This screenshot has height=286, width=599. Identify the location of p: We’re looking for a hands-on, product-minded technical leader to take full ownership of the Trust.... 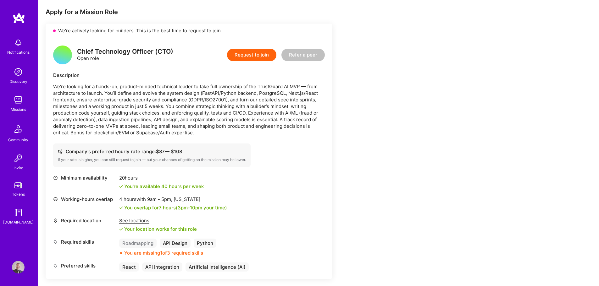
(189, 110).